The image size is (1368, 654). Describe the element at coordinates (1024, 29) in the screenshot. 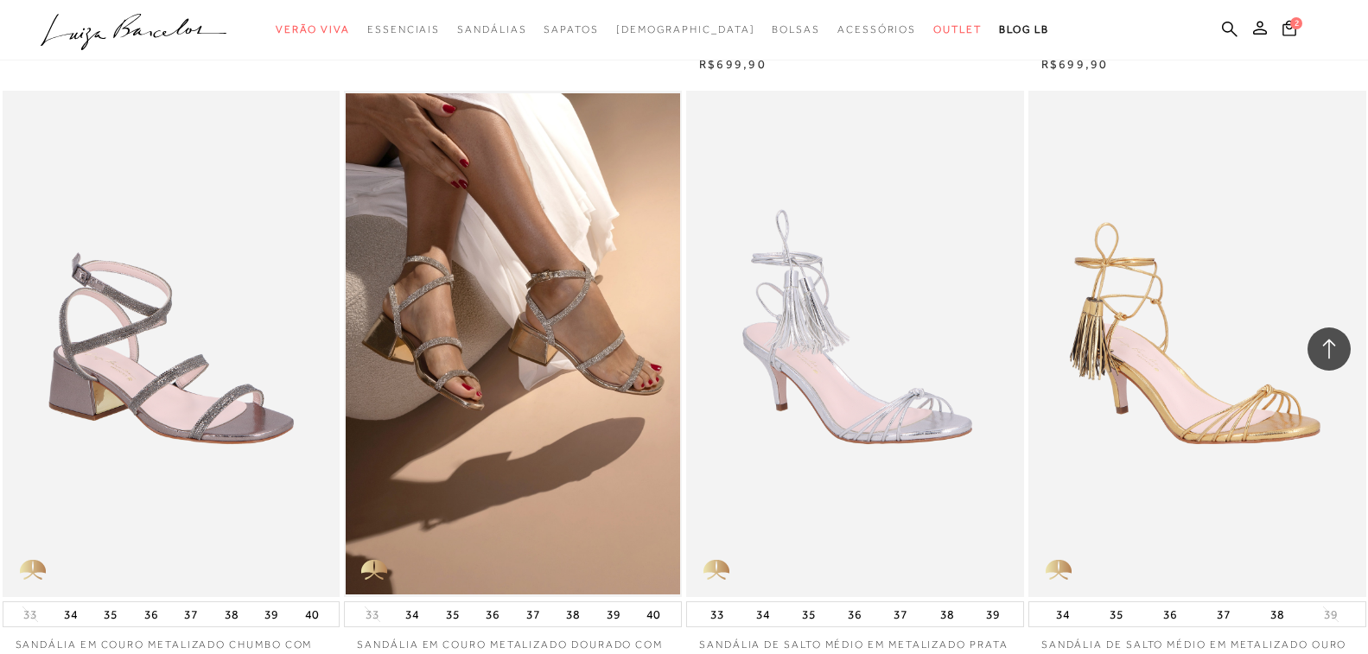

I see `a: BLOG LB` at that location.